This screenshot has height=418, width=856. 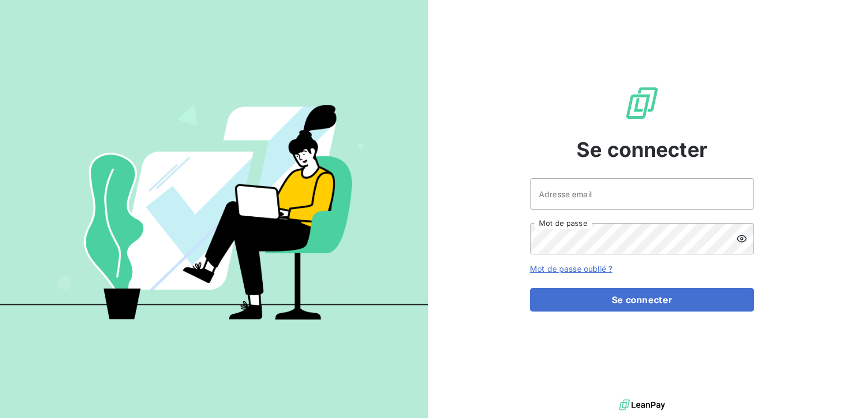 What do you see at coordinates (642, 194) in the screenshot?
I see `input: placeholder` at bounding box center [642, 194].